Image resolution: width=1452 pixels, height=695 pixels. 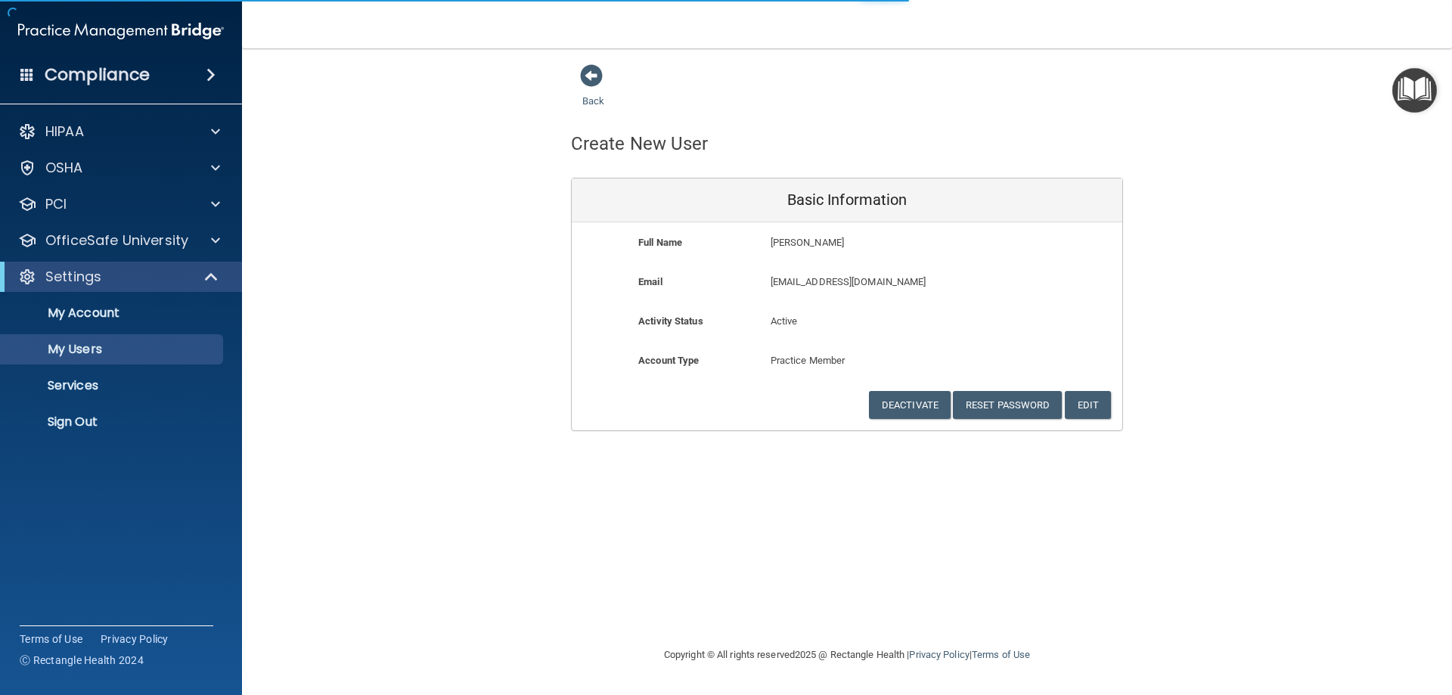 What do you see at coordinates (113, 349) in the screenshot?
I see `p: My Users` at bounding box center [113, 349].